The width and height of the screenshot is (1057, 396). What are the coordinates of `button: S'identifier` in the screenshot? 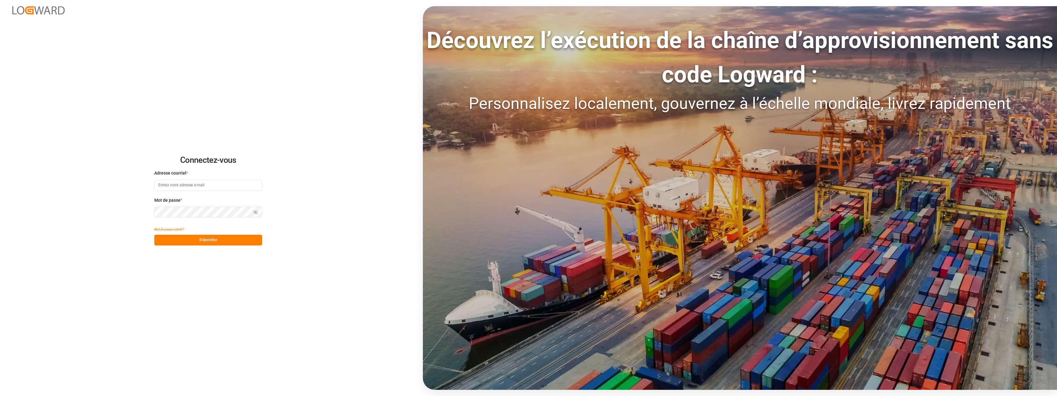 It's located at (208, 240).